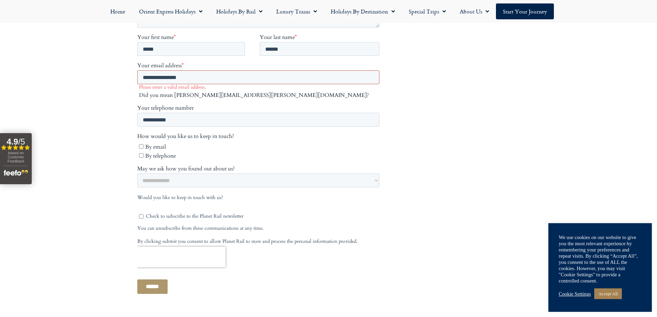 The image size is (657, 317). I want to click on a: Accept All, so click(608, 294).